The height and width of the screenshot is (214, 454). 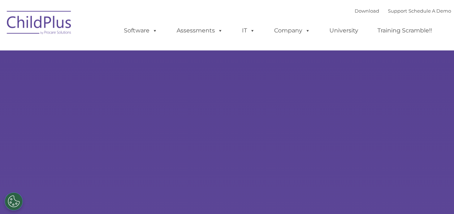 I want to click on a: Software, so click(x=140, y=31).